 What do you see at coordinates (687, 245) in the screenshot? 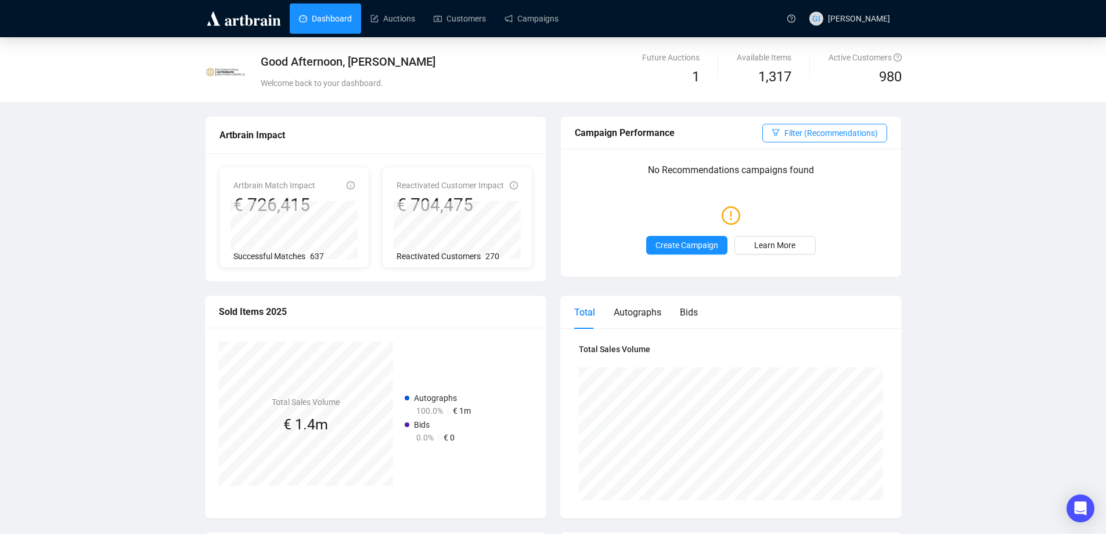
I see `span: Create Campaign` at bounding box center [687, 245].